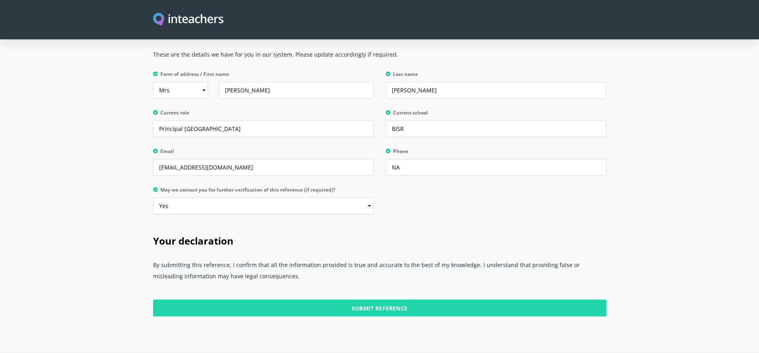 Image resolution: width=759 pixels, height=353 pixels. What do you see at coordinates (263, 193) in the screenshot?
I see `label: May we contact you for further verification of this reference (if required)?` at bounding box center [263, 193].